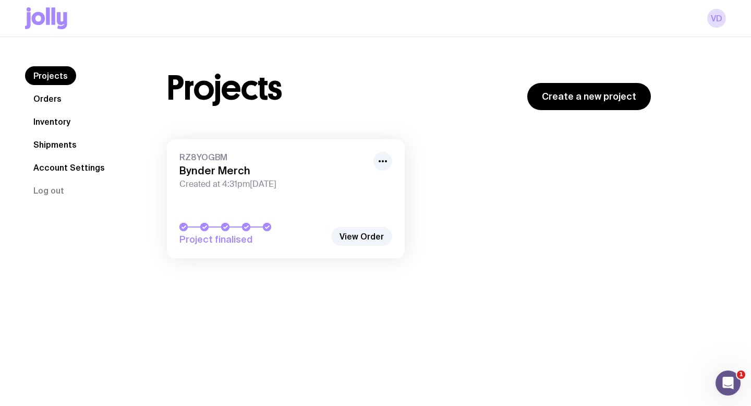  Describe the element at coordinates (273, 171) in the screenshot. I see `h3: Bynder Merch` at that location.